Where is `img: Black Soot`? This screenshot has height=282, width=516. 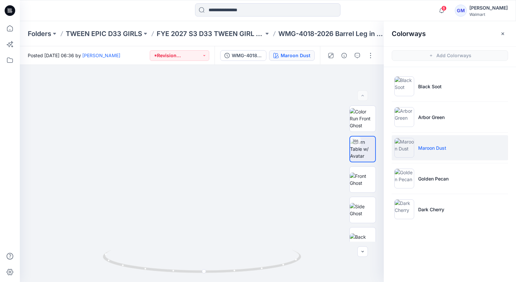 img: Black Soot is located at coordinates (405, 86).